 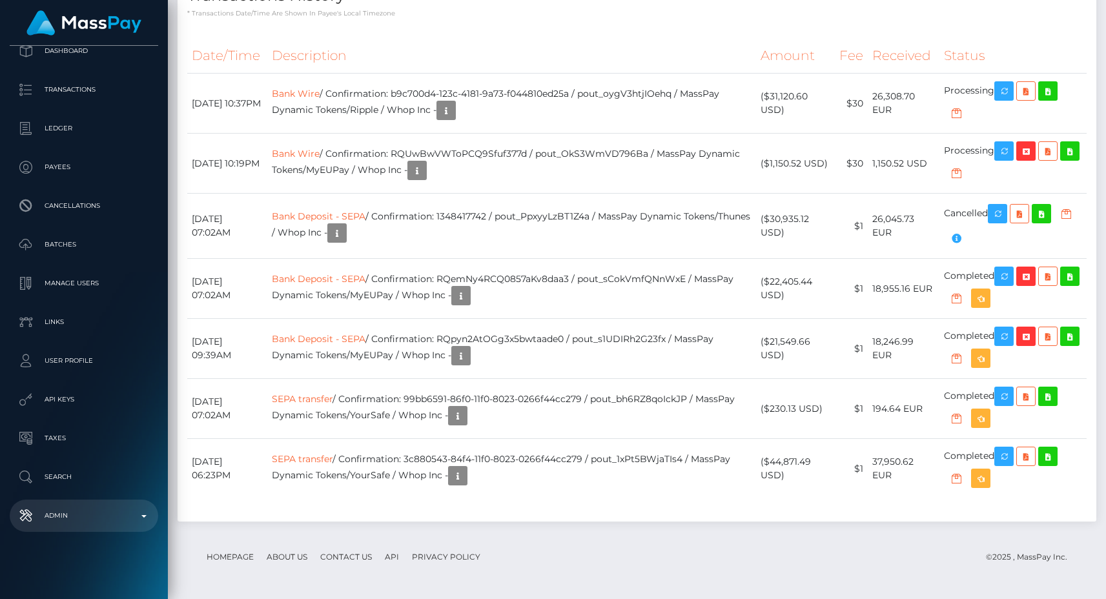 What do you see at coordinates (84, 90) in the screenshot?
I see `p: Transactions` at bounding box center [84, 90].